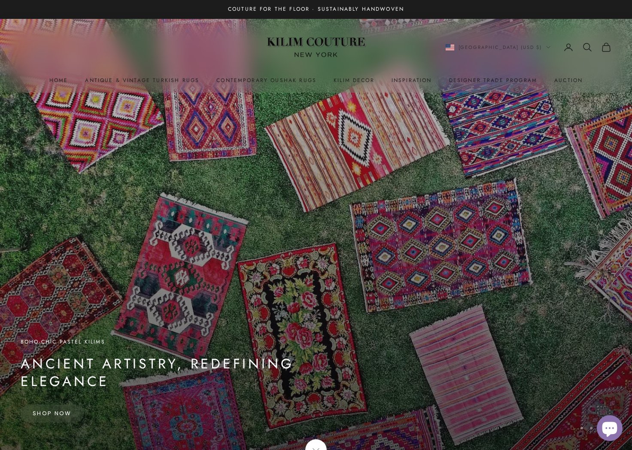  I want to click on a: Contemporary Oushak Rugs, so click(266, 80).